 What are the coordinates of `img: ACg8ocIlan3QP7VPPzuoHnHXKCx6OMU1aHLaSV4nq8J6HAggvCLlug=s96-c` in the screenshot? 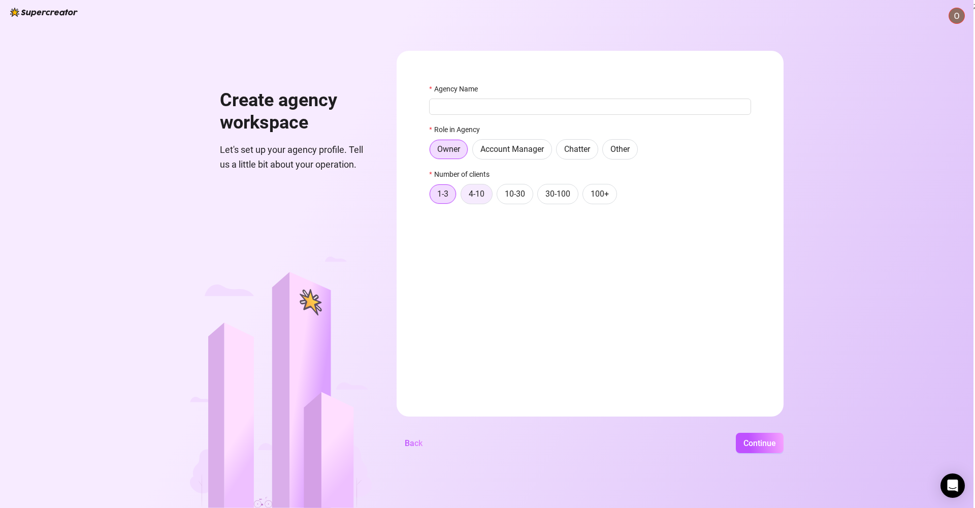 It's located at (956, 16).